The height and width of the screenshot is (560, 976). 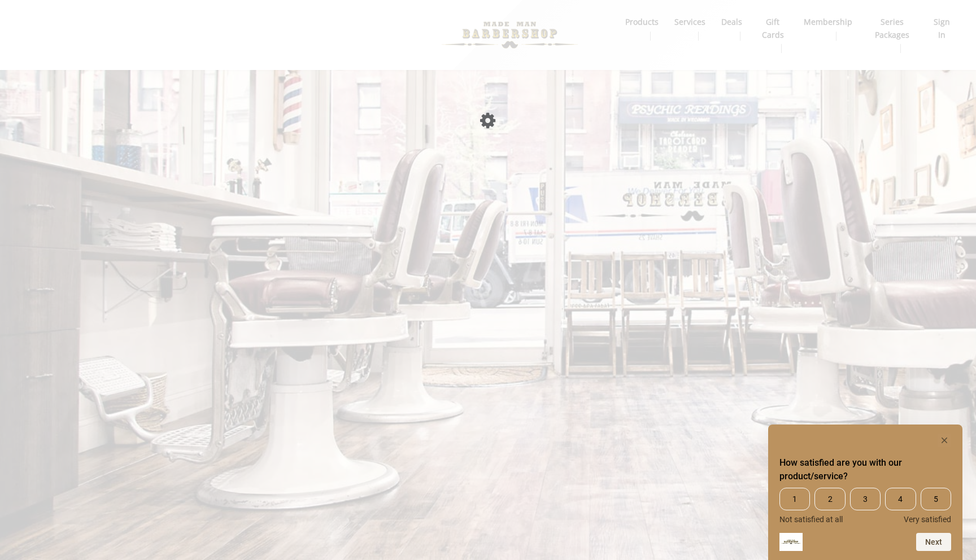 I want to click on span: Not satisfied at all, so click(x=811, y=520).